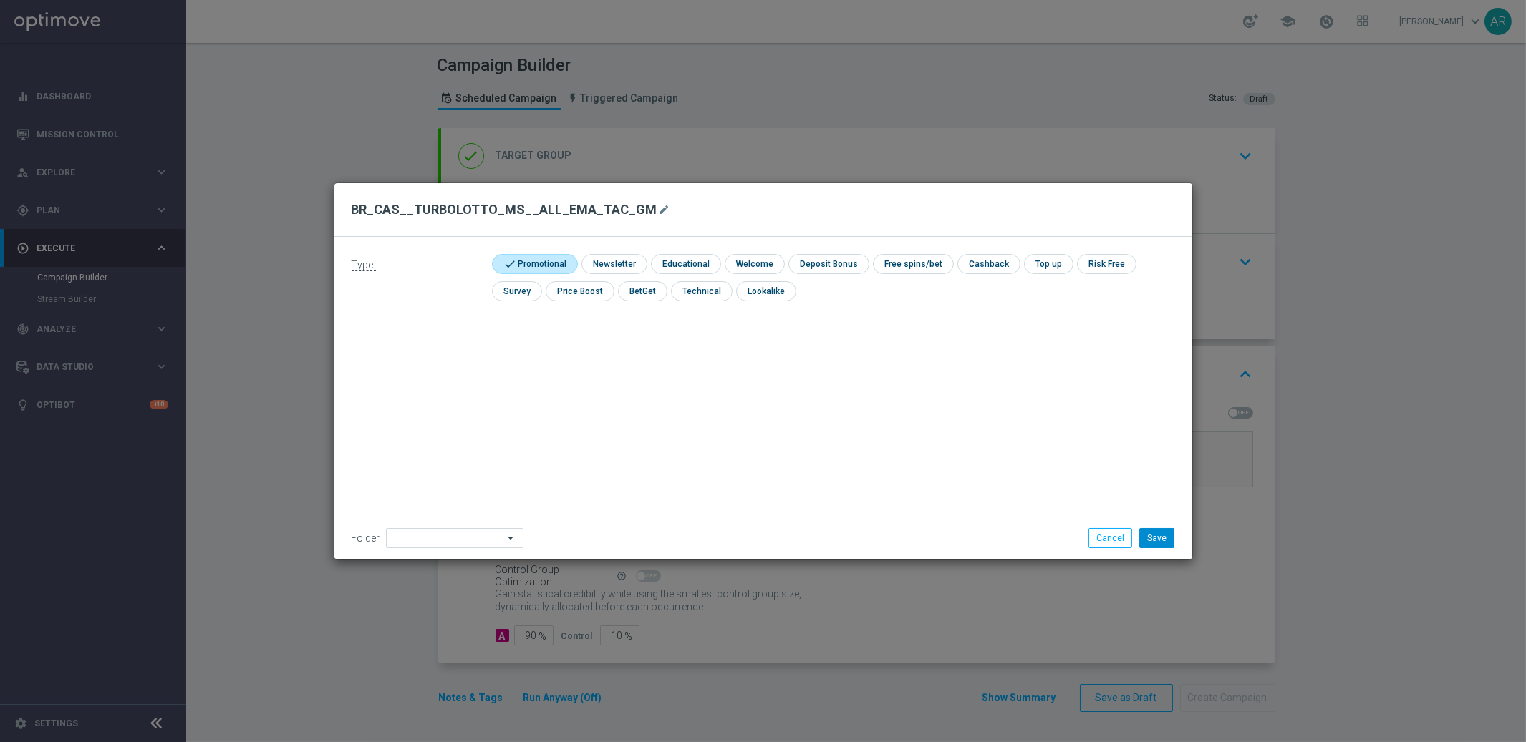 This screenshot has height=742, width=1526. What do you see at coordinates (512, 538) in the screenshot?
I see `i: arrow_drop_down` at bounding box center [512, 538].